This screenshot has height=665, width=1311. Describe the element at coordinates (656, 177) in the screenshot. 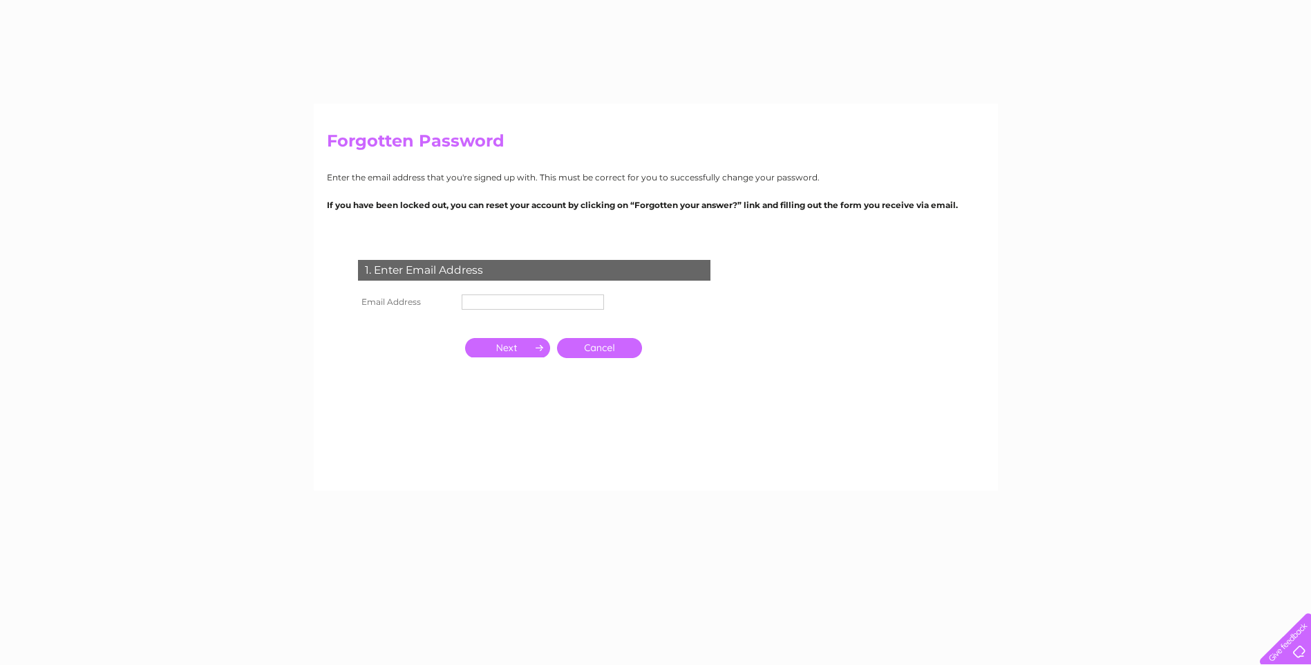

I see `p: Enter the email address that you're signed up with. This must be correct for you to successfully ...` at that location.